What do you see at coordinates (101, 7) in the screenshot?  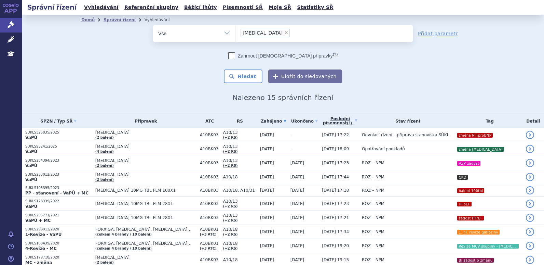 I see `a: Vyhledávání` at bounding box center [101, 7].